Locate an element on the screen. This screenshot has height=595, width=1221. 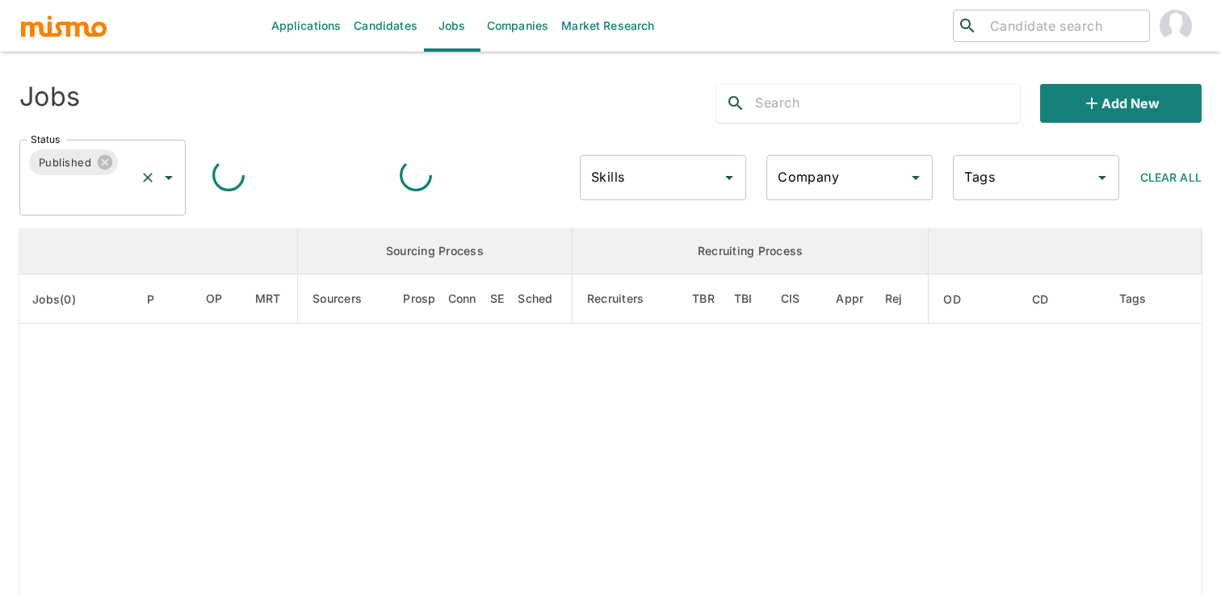
th: Rejected is located at coordinates (905, 299).